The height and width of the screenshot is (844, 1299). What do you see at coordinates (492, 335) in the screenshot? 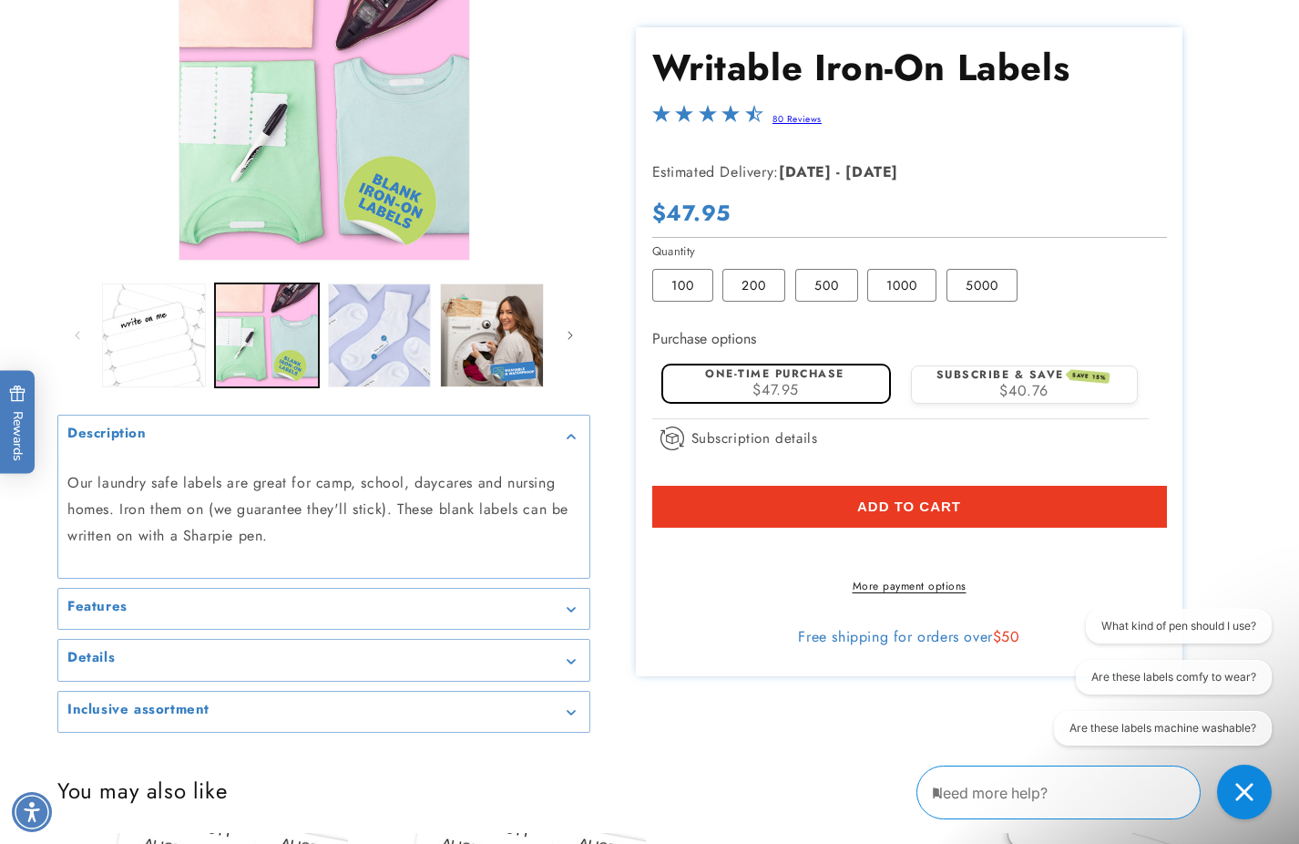
I see `button: Load image 4 in gallery view` at bounding box center [492, 335].